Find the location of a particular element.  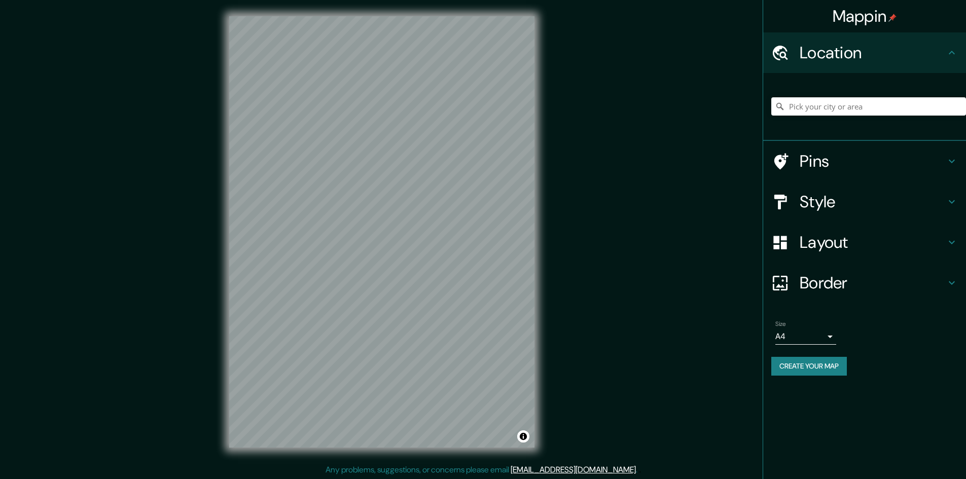

h4: Layout is located at coordinates (872, 242).